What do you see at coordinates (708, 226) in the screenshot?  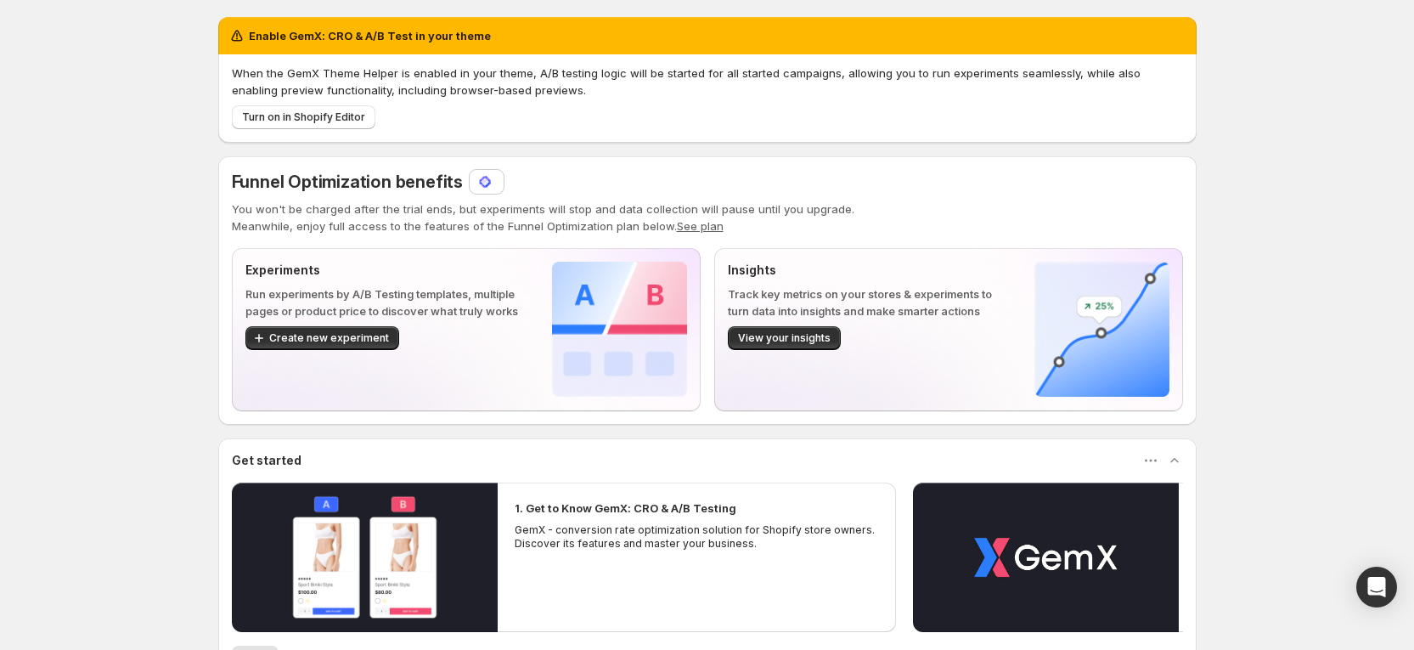 I see `p: Meanwhile, enjoy full access to the features of the Funnel Optimization plan below.` at bounding box center [708, 226].